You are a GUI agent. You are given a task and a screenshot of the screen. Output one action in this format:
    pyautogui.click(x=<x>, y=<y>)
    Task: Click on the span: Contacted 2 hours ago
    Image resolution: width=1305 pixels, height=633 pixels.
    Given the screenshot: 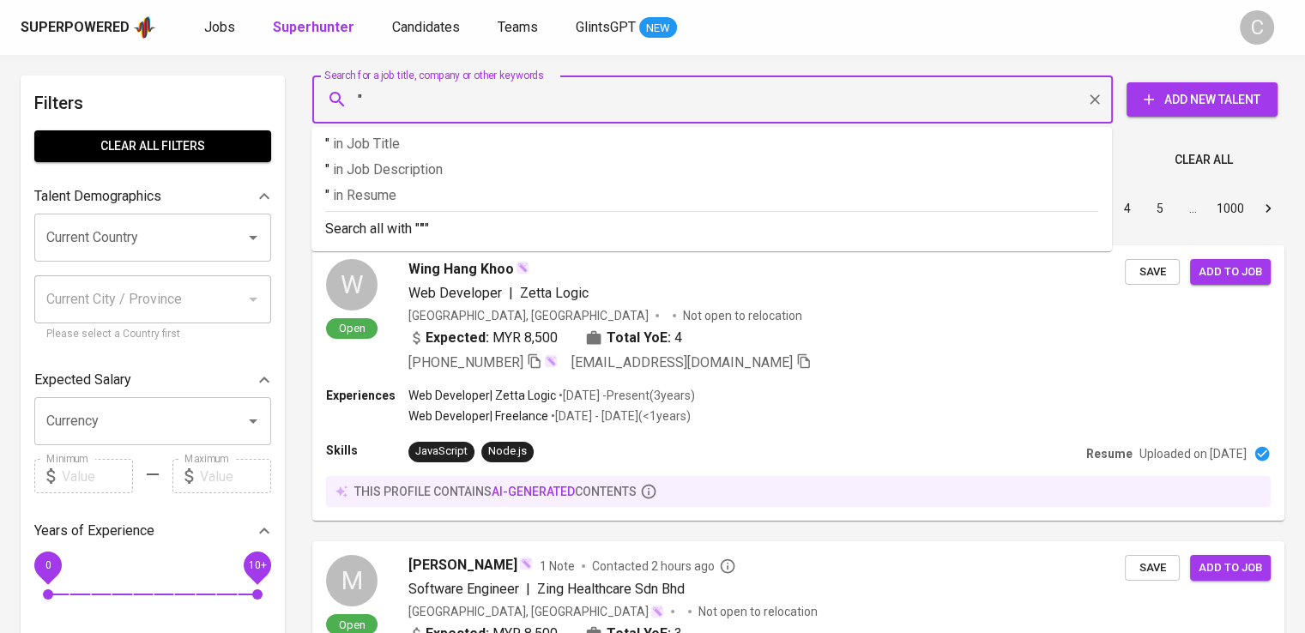 What is the action you would take?
    pyautogui.click(x=664, y=566)
    